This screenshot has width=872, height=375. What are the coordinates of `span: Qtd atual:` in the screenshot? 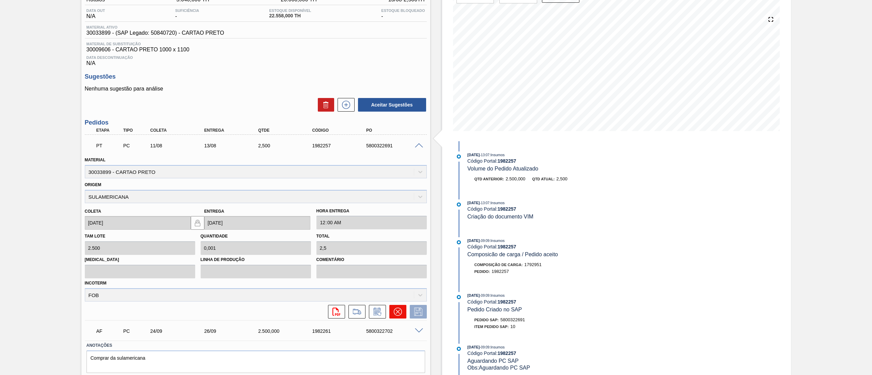 It's located at (543, 179).